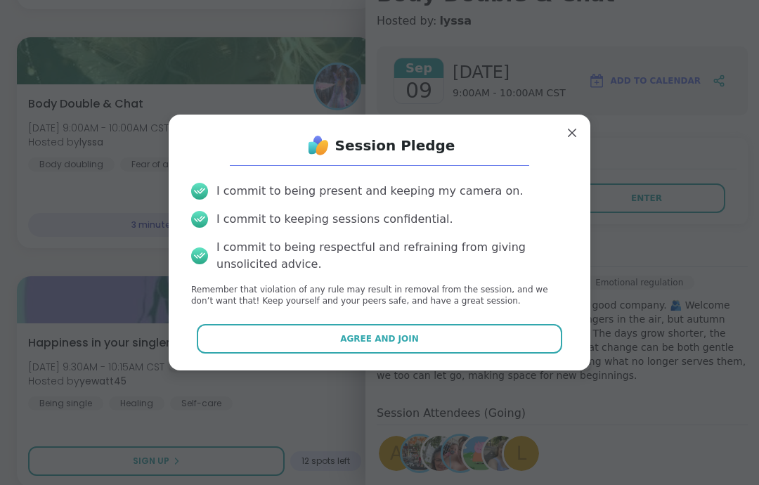  Describe the element at coordinates (392, 256) in the screenshot. I see `div: I commit to being respectful and refraining from giving unsolicited advice.` at that location.